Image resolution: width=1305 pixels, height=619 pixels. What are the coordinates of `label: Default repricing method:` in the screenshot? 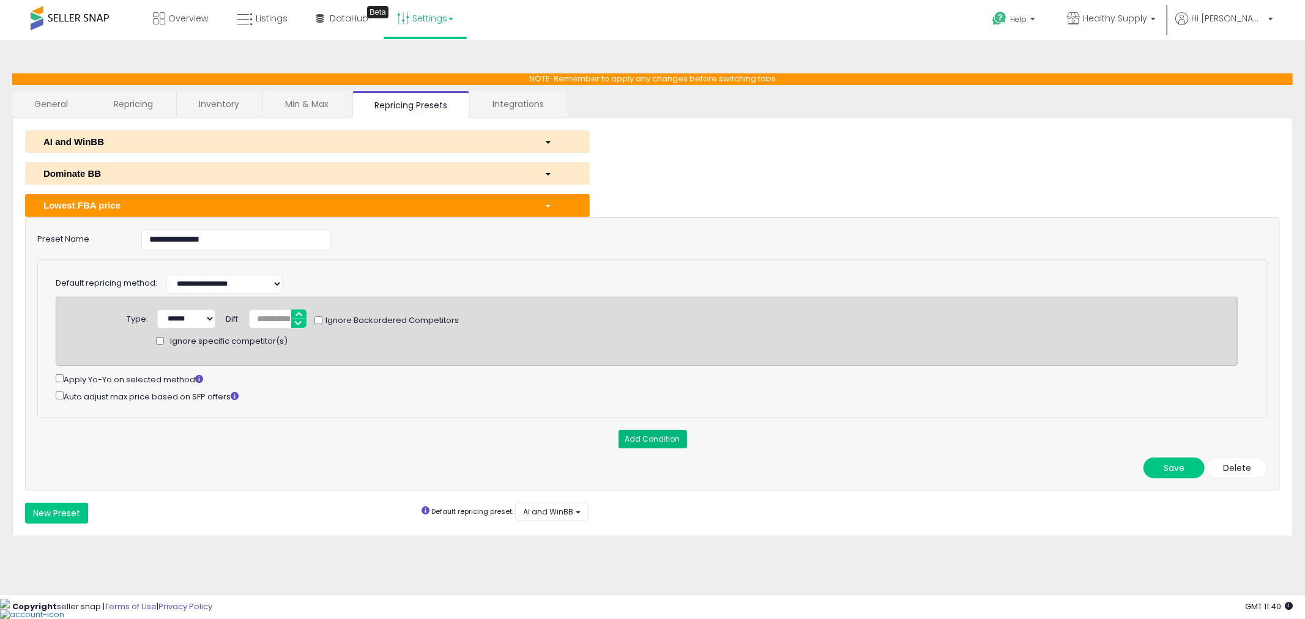 It's located at (106, 283).